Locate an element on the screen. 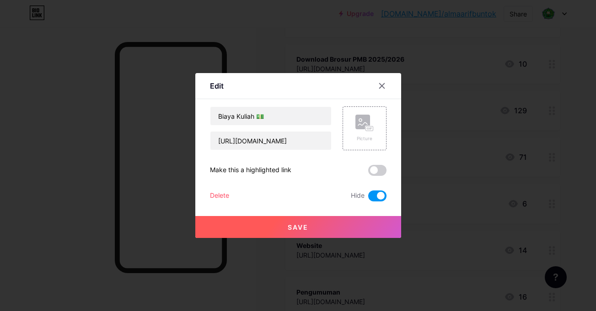 Image resolution: width=596 pixels, height=311 pixels. div: Edit is located at coordinates (217, 86).